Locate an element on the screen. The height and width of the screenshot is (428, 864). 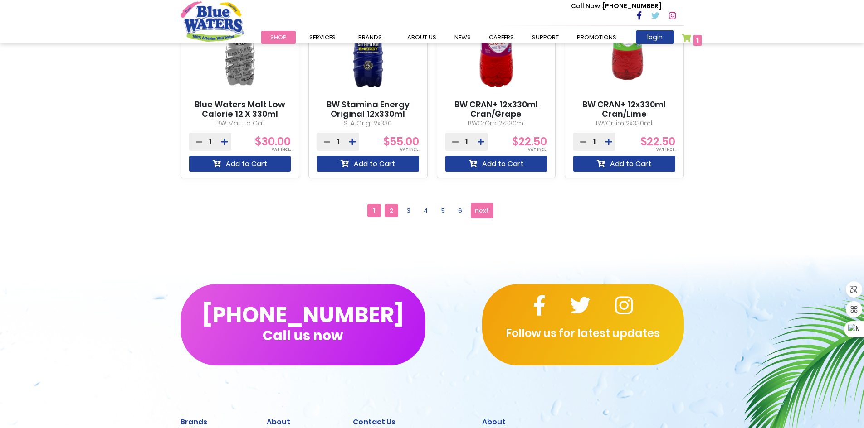
p: BWCrLim12x330ml is located at coordinates (624, 123).